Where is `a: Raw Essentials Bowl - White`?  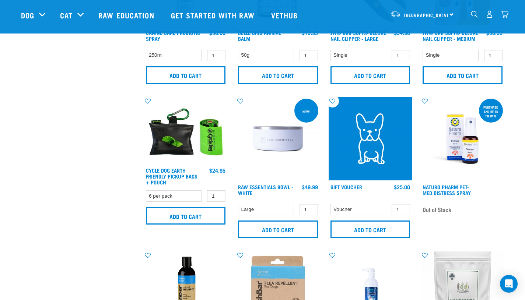 a: Raw Essentials Bowl - White is located at coordinates (265, 190).